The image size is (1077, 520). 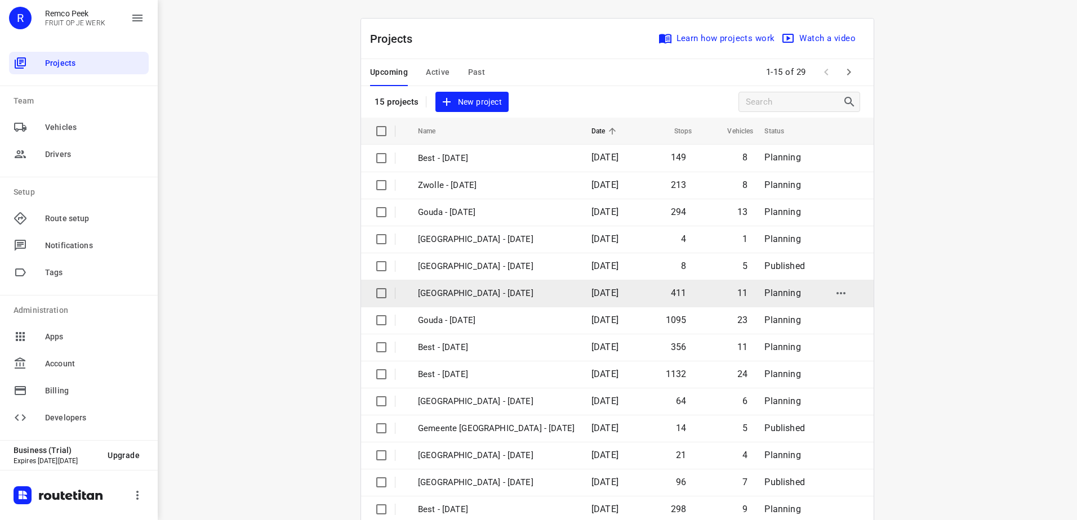 What do you see at coordinates (496, 483) in the screenshot?
I see `p: Gemeente Rotterdam - Tuesday` at bounding box center [496, 483].